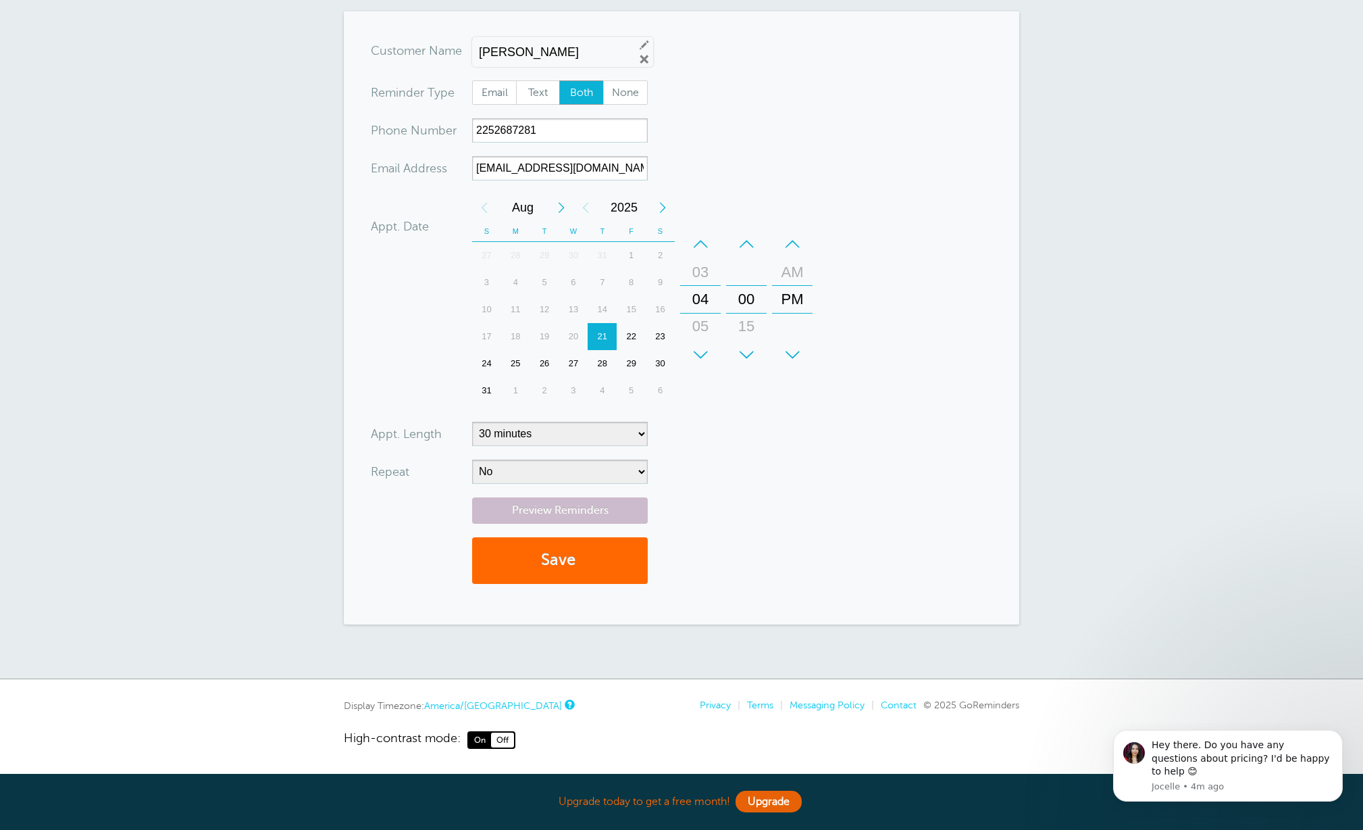 The image size is (1363, 830). I want to click on div: Sunday, August 31, so click(486, 390).